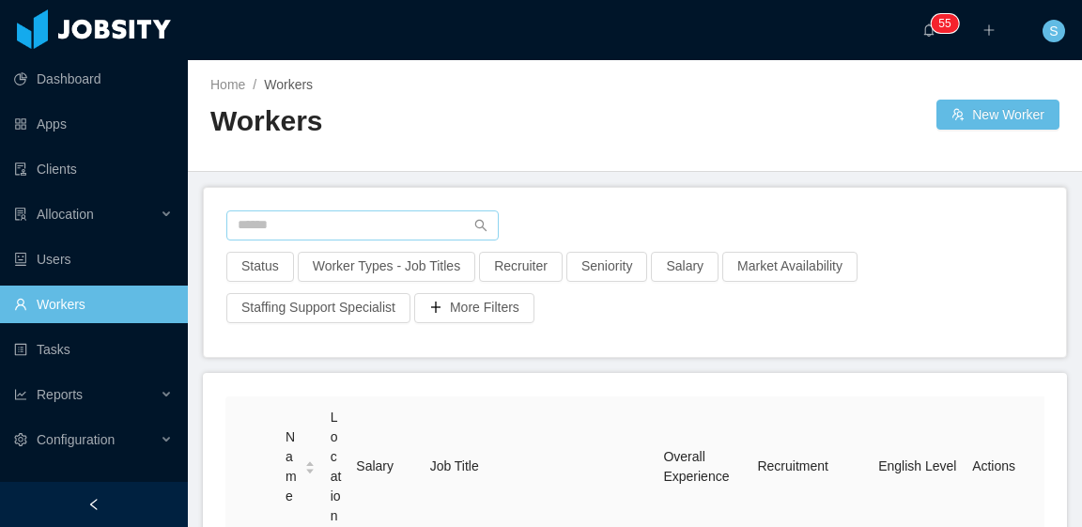 The image size is (1082, 527). Describe the element at coordinates (520, 267) in the screenshot. I see `button: Recruiter` at that location.